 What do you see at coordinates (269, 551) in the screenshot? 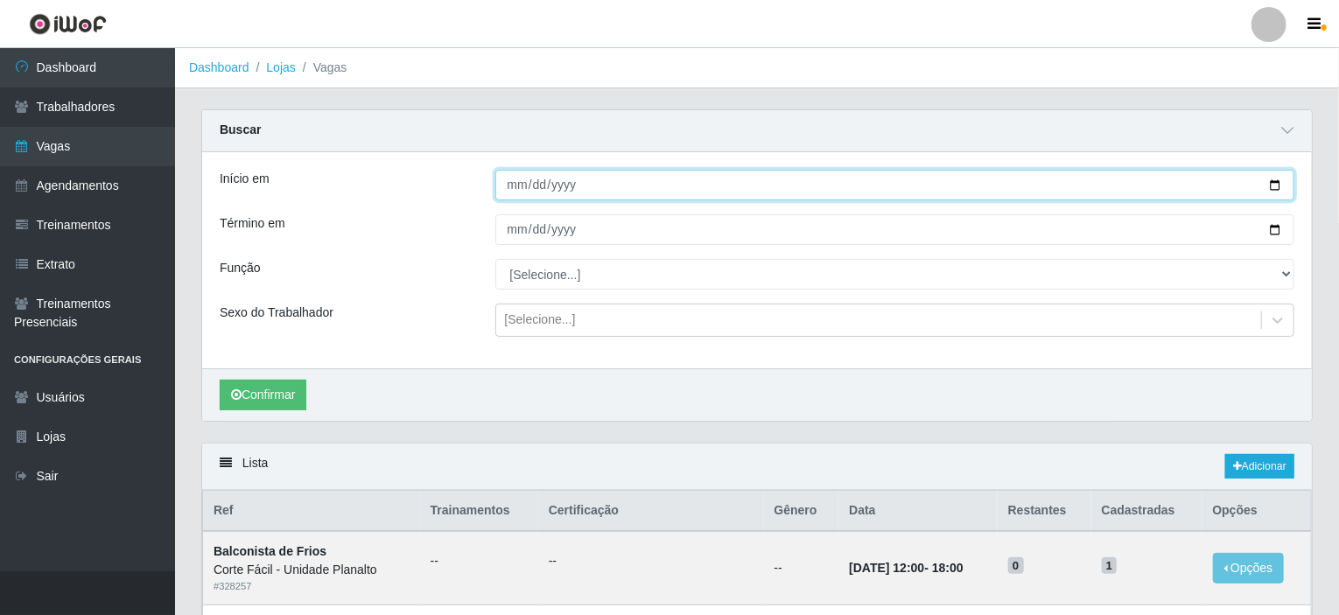
I see `strong: Balconista de Frios` at bounding box center [269, 551].